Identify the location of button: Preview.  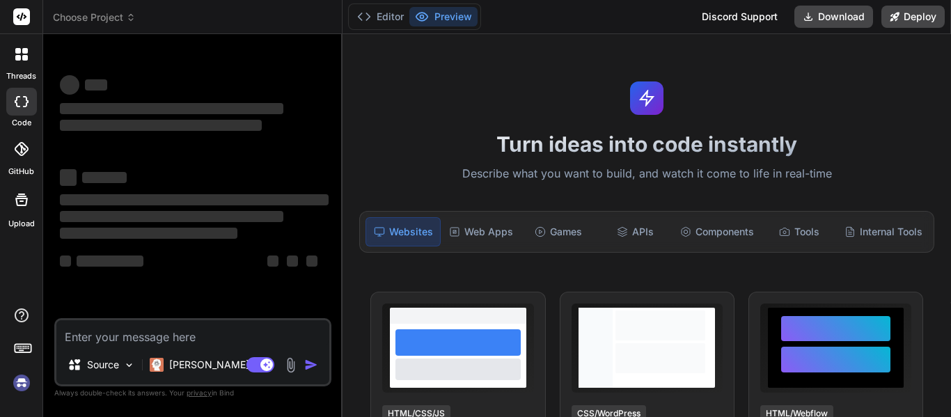
(444, 17).